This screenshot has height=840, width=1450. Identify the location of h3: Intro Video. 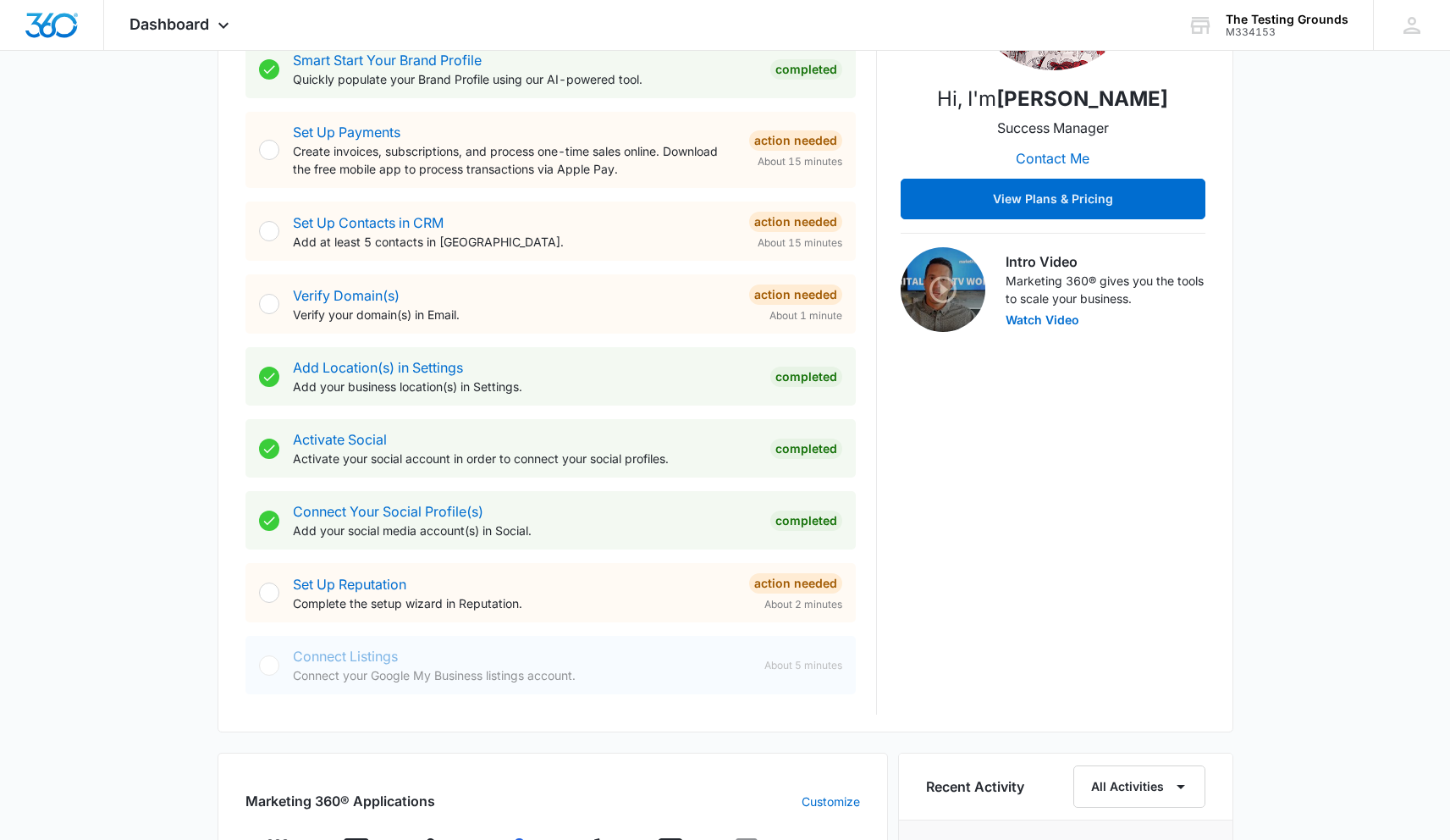
(1106, 262).